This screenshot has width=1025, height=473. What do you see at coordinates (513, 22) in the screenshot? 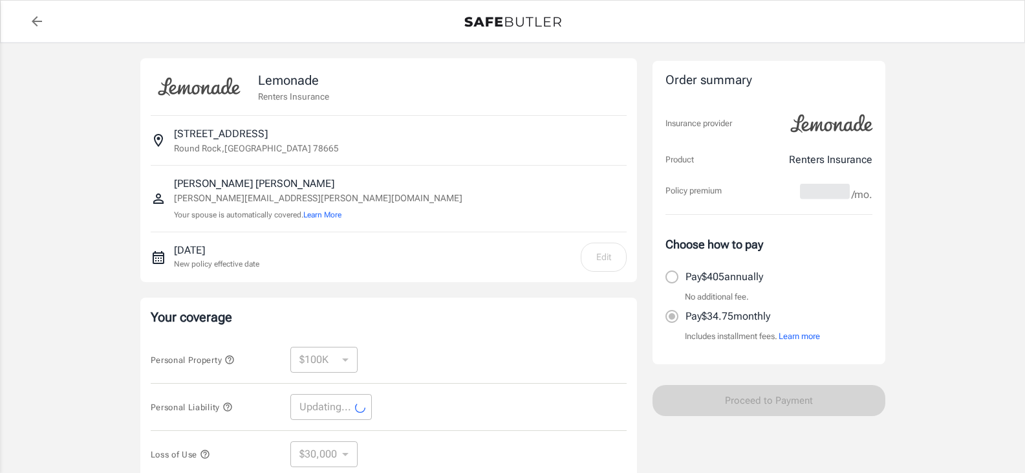
I see `img: Back to quotes` at bounding box center [513, 22].